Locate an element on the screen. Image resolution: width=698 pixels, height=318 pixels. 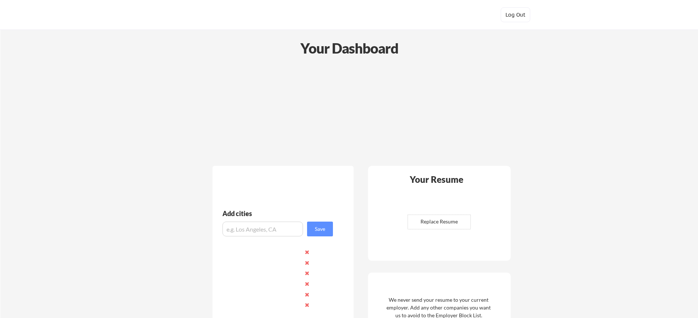
button: Save is located at coordinates (320, 229).